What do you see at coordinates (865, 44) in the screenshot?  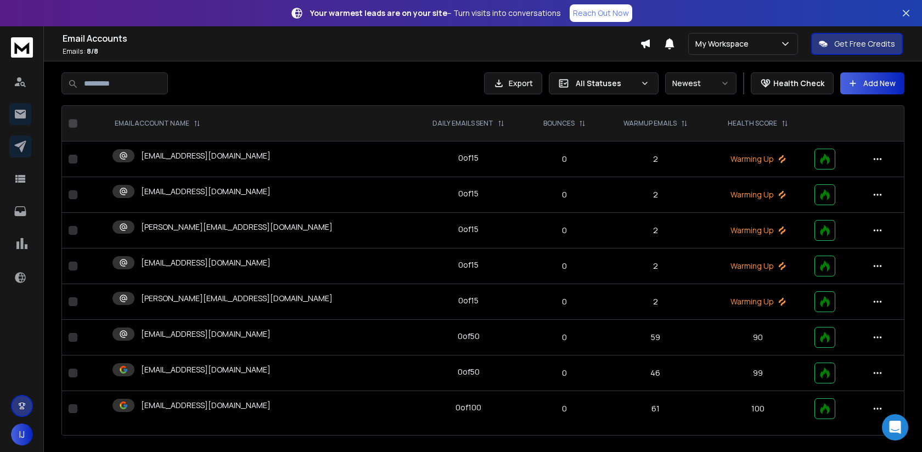 I see `p: Get Free Credits` at bounding box center [865, 44].